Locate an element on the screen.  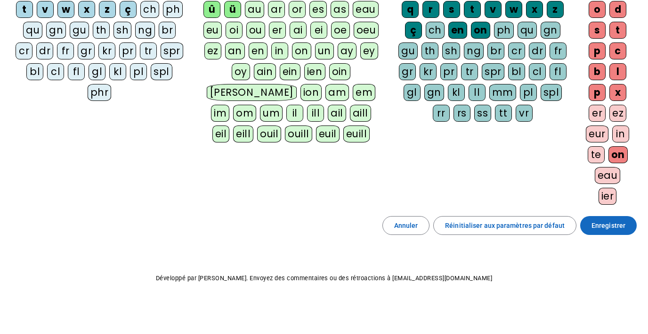
div: il is located at coordinates (295, 113).